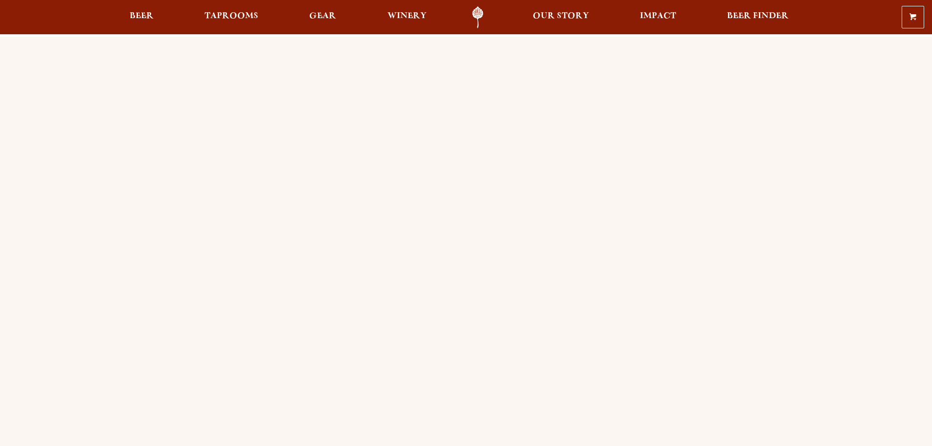  Describe the element at coordinates (407, 17) in the screenshot. I see `a: Winery` at that location.